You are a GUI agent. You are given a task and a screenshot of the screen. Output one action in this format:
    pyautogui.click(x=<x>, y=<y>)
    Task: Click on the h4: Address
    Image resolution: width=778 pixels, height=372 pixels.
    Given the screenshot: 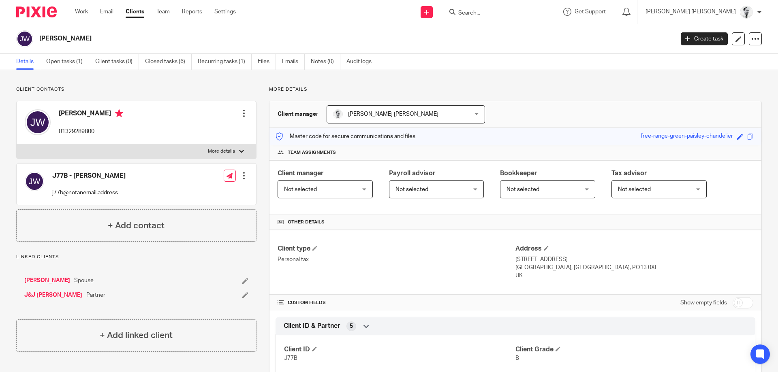 What is the action you would take?
    pyautogui.click(x=634, y=249)
    